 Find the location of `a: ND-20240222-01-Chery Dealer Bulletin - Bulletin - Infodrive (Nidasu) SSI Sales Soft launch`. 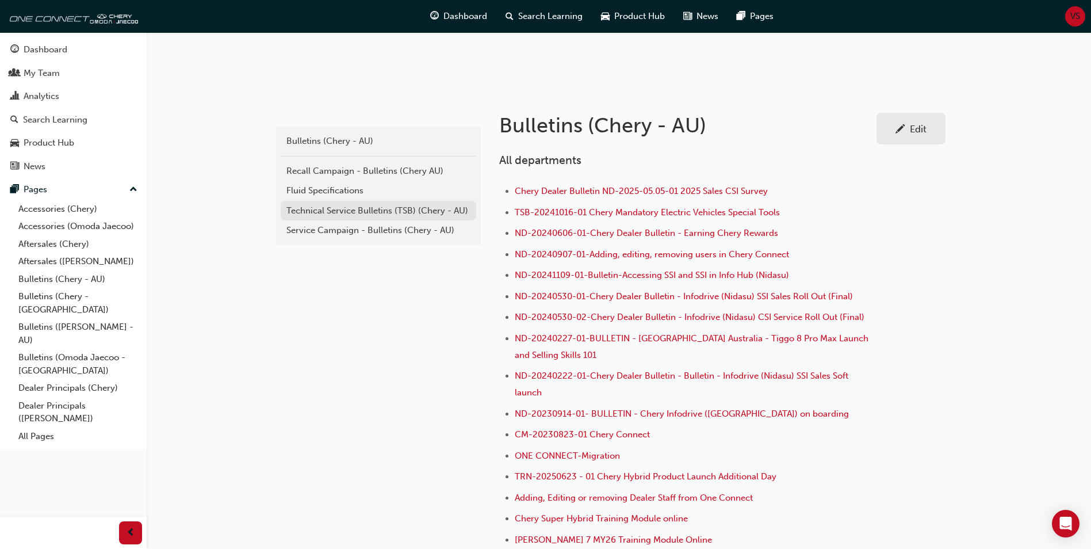

a: ND-20240222-01-Chery Dealer Bulletin - Bulletin - Infodrive (Nidasu) SSI Sales Soft launch is located at coordinates (683, 384).